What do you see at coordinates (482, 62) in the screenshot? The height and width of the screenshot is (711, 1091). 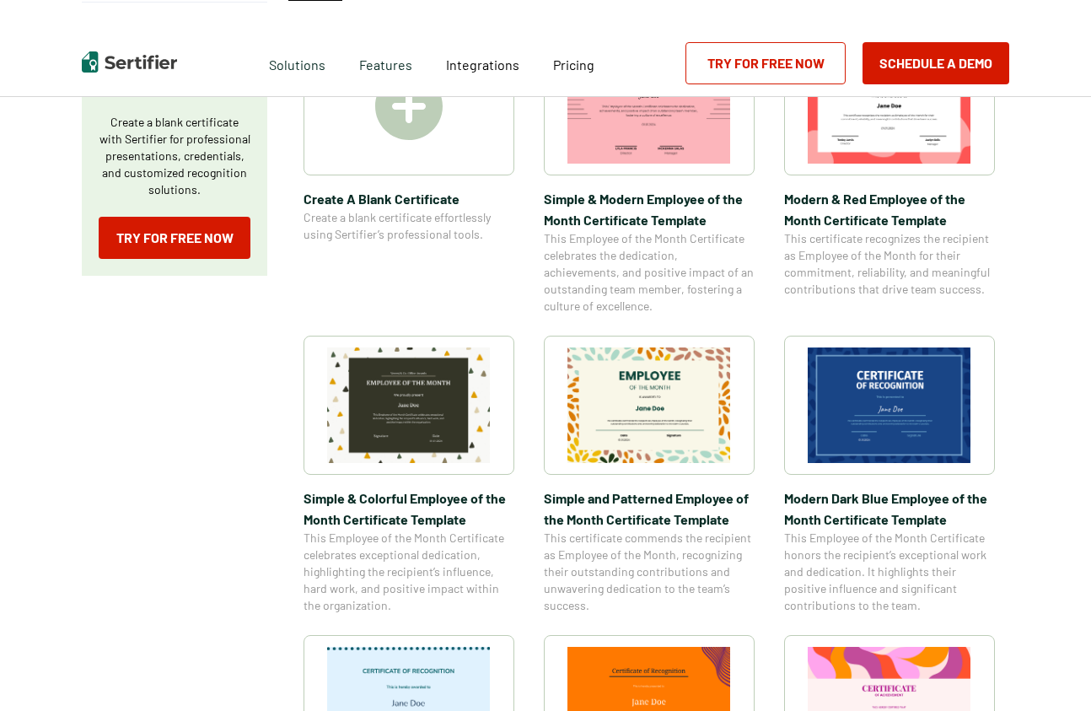 I see `a: Integrations` at bounding box center [482, 62].